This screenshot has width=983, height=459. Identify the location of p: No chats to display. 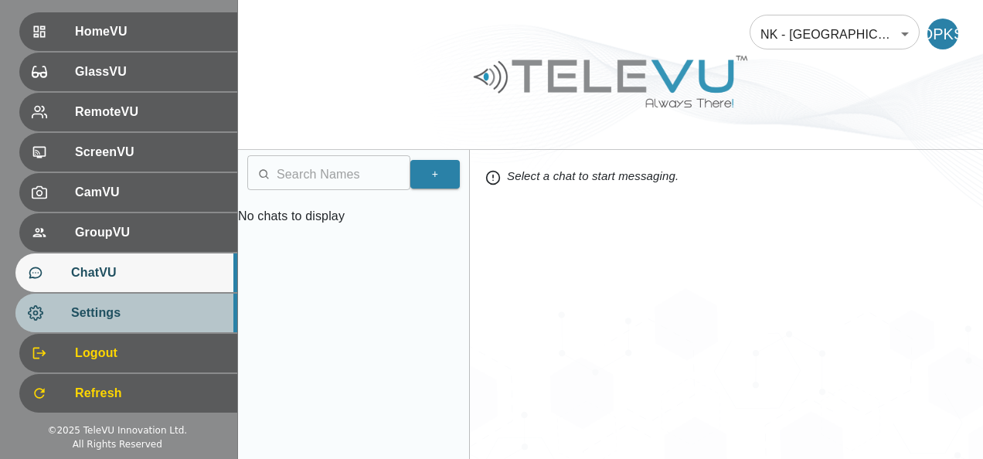
(353, 216).